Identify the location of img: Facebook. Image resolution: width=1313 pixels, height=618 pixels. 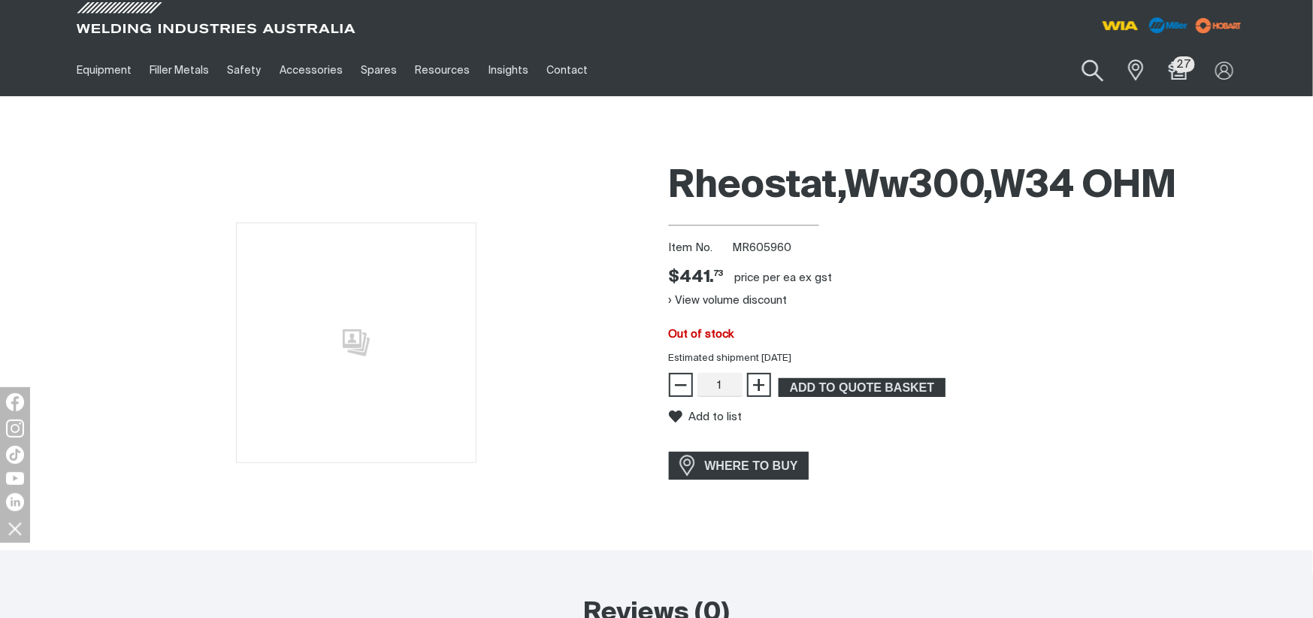
(15, 402).